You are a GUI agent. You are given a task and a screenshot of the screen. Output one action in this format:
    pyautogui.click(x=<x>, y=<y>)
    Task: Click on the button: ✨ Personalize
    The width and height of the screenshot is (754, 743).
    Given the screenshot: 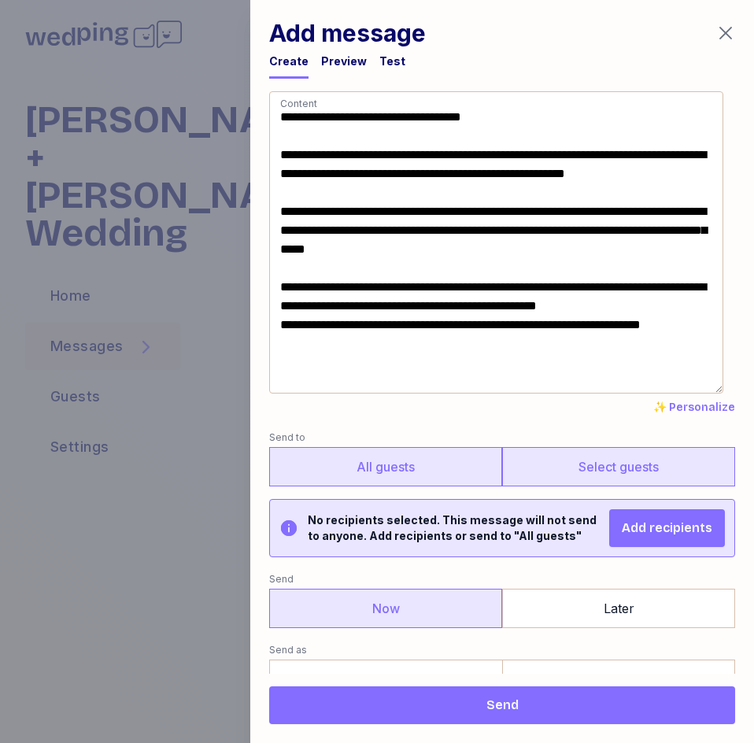 What is the action you would take?
    pyautogui.click(x=695, y=408)
    